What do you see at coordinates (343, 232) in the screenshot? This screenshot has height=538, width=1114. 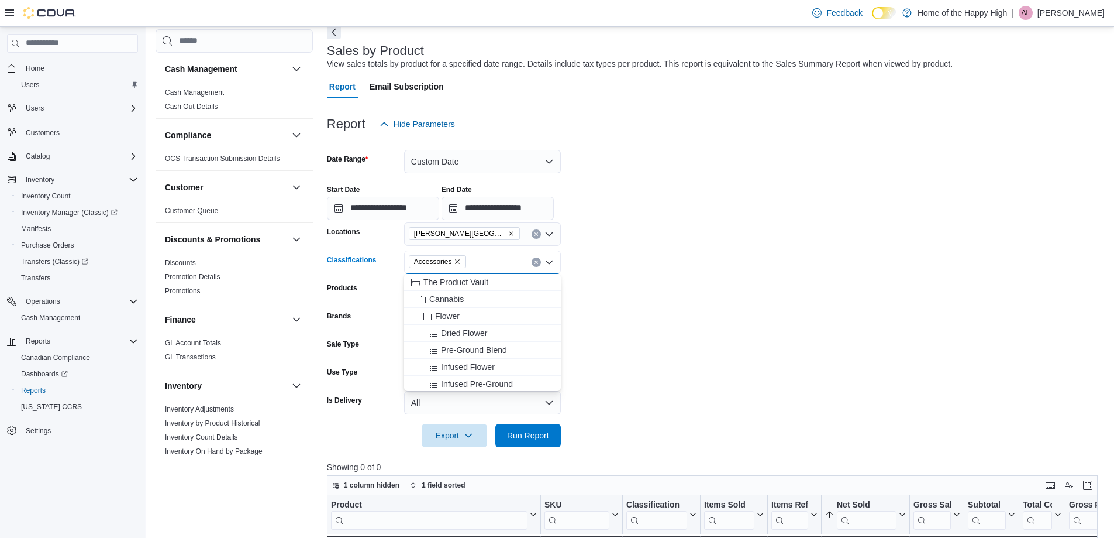 I see `label: Locations` at bounding box center [343, 232].